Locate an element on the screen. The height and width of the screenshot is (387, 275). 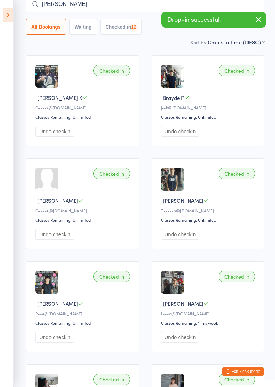
div: Check in time (DESC) is located at coordinates (236, 42).